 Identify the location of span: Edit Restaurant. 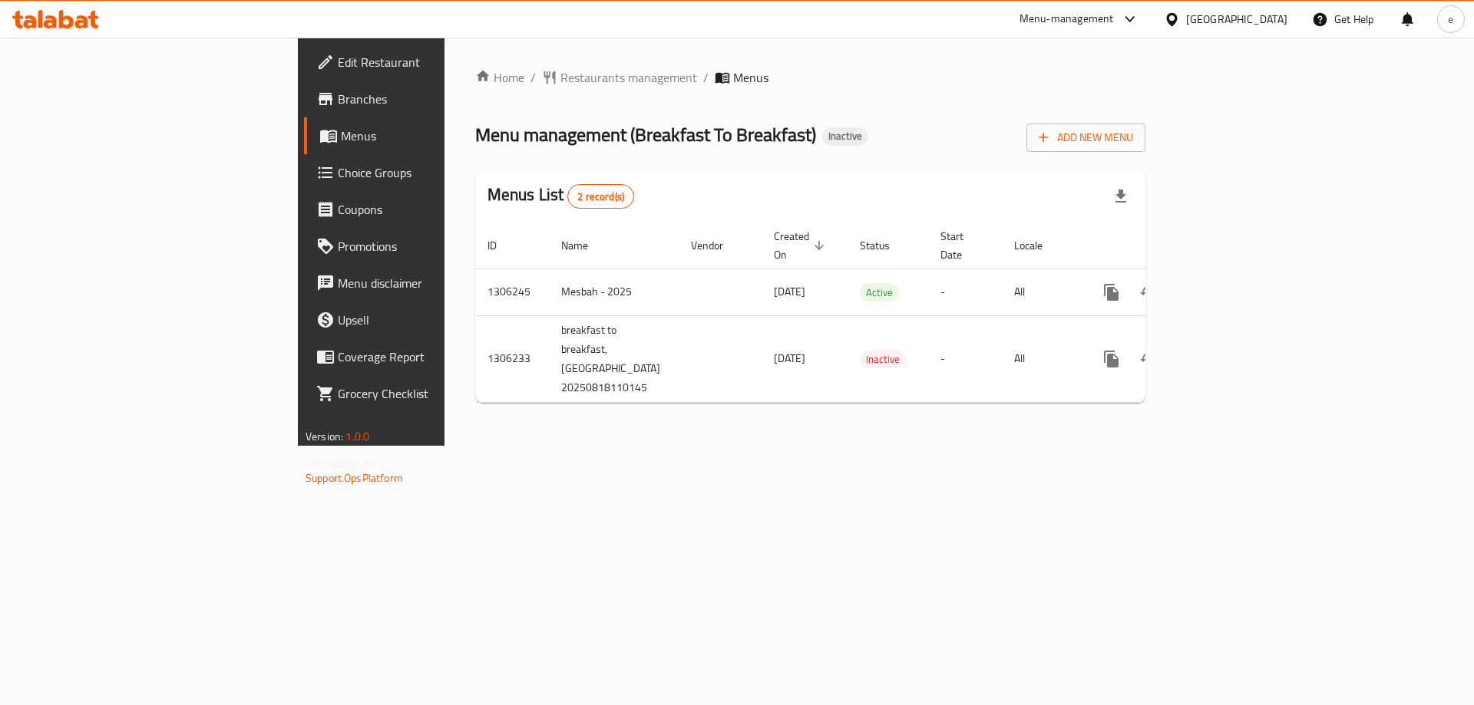
(434, 62).